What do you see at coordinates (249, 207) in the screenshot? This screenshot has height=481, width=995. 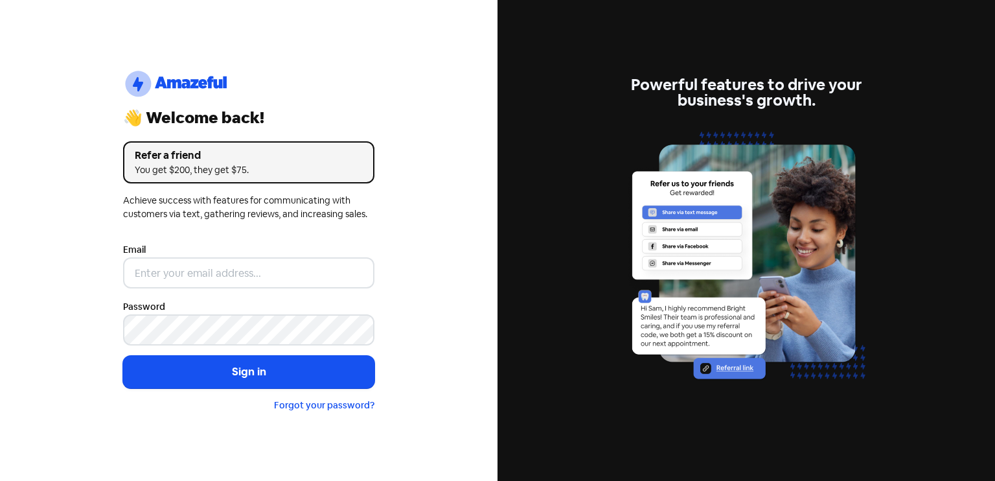 I see `div: Achieve success with features for communicating with customers via text, gathering reviews, and i...` at bounding box center [249, 207].